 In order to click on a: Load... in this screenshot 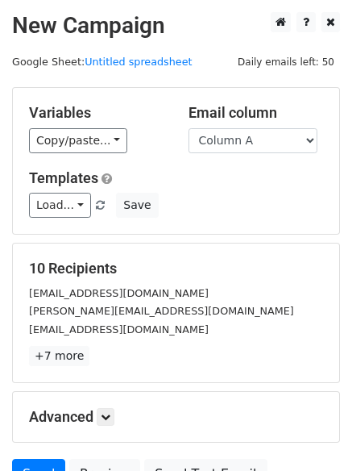, I will do `click(60, 205)`.